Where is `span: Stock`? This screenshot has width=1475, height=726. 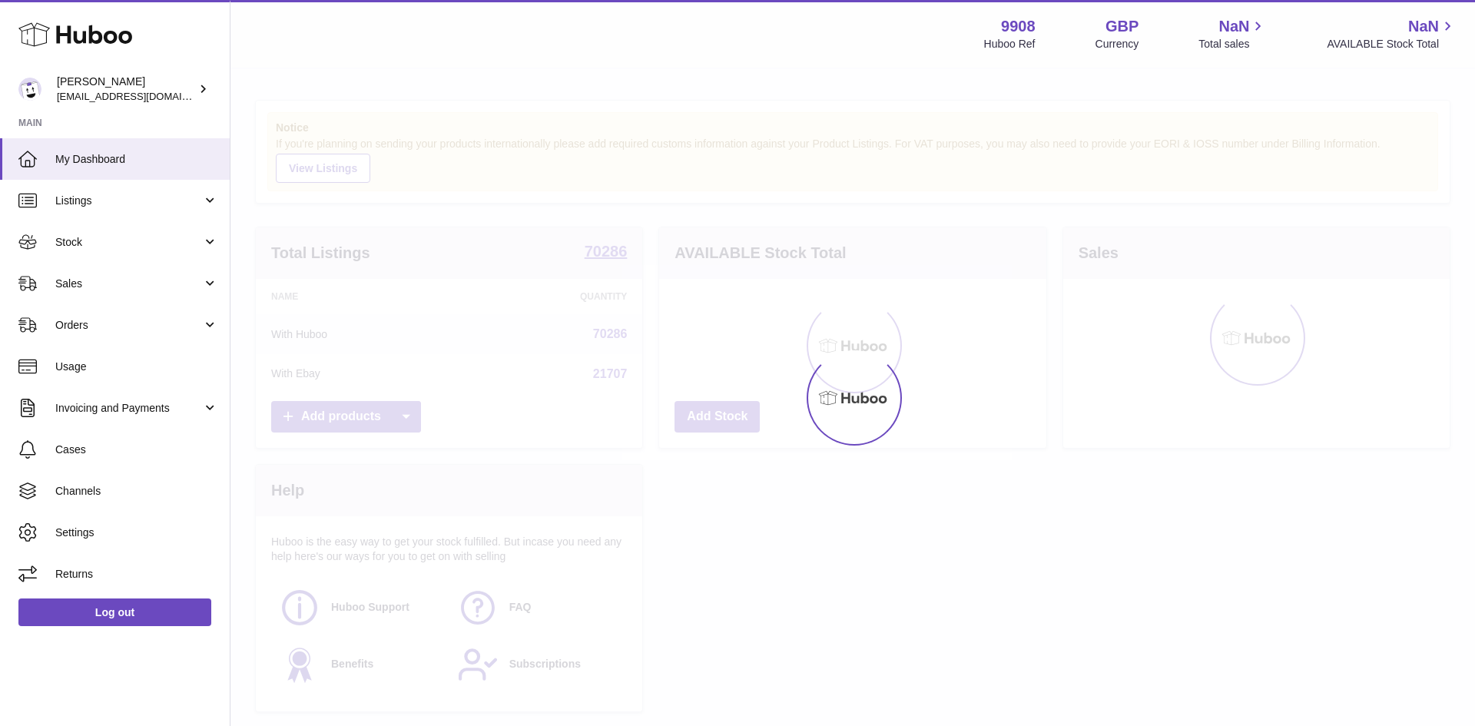
span: Stock is located at coordinates (128, 242).